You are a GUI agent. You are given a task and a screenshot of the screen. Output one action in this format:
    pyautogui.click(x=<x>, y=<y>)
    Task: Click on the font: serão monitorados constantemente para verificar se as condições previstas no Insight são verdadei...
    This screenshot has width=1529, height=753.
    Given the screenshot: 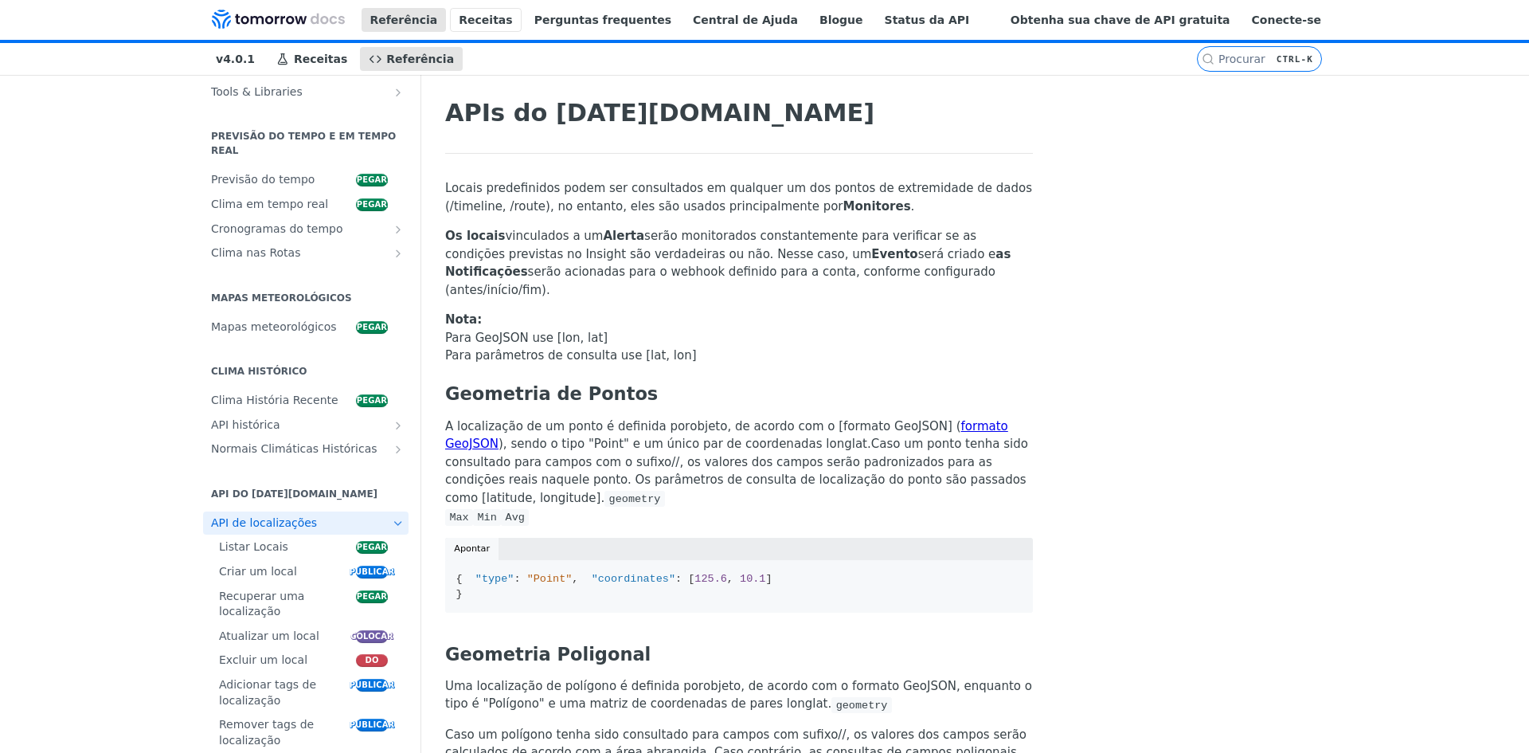 What is the action you would take?
    pyautogui.click(x=711, y=245)
    